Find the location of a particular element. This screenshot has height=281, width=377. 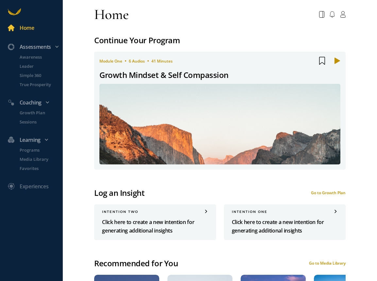

a: Programs is located at coordinates (37, 150).